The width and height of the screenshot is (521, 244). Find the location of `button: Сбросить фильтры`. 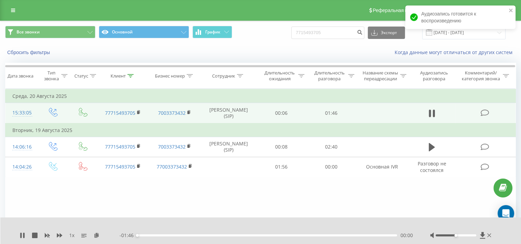

button: Сбросить фильтры is located at coordinates (29, 52).